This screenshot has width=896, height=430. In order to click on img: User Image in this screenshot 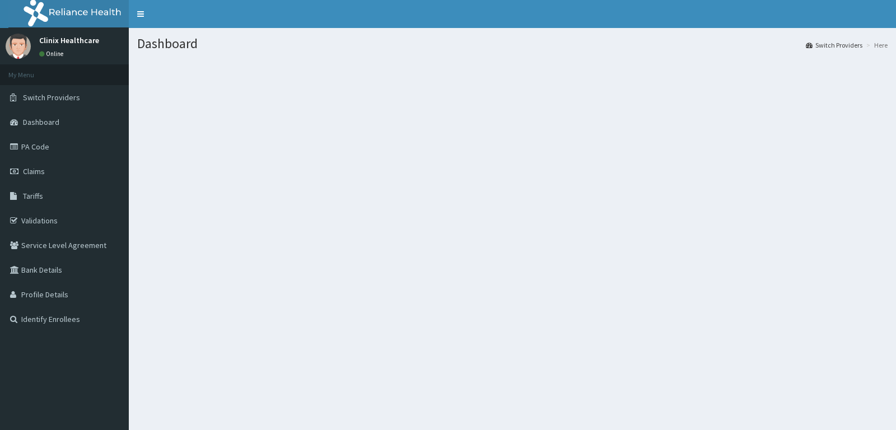, I will do `click(18, 46)`.